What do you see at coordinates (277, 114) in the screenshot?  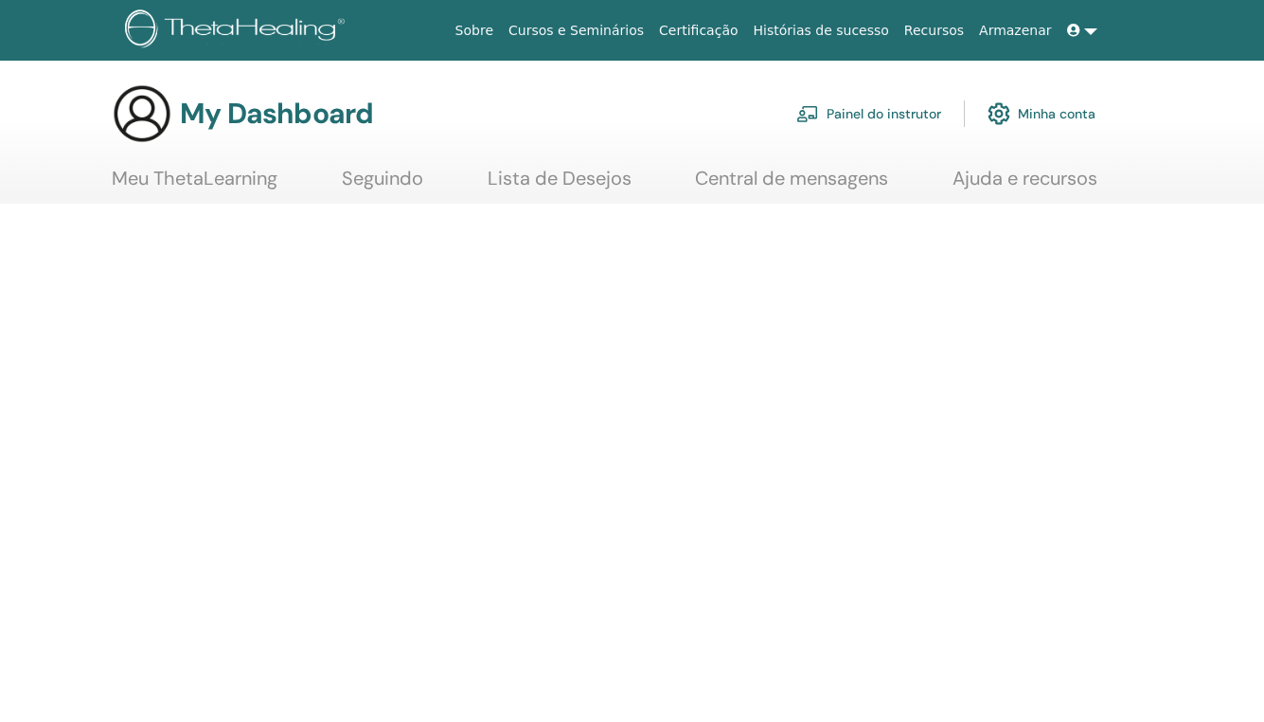 I see `h3: My Dashboard` at bounding box center [277, 114].